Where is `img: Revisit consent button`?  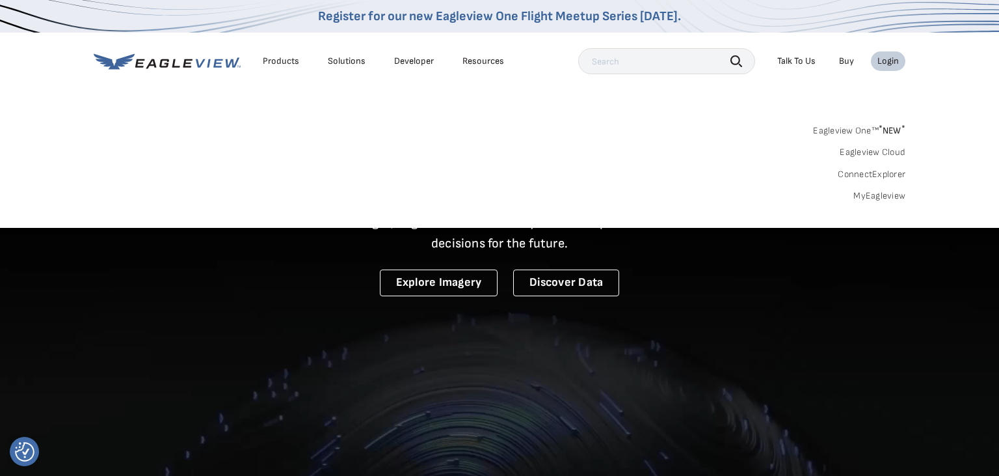
img: Revisit consent button is located at coordinates (25, 452).